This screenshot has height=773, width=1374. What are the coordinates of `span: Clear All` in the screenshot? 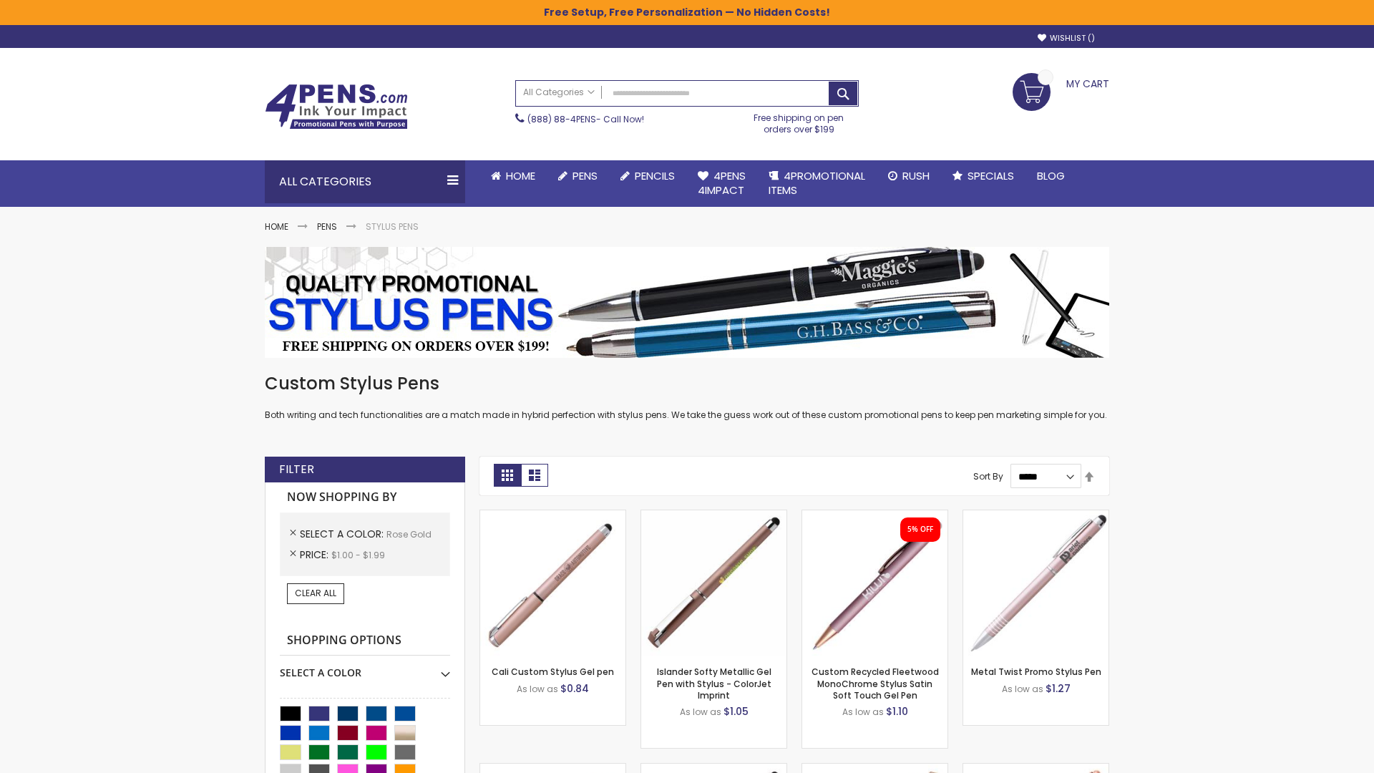 It's located at (315, 592).